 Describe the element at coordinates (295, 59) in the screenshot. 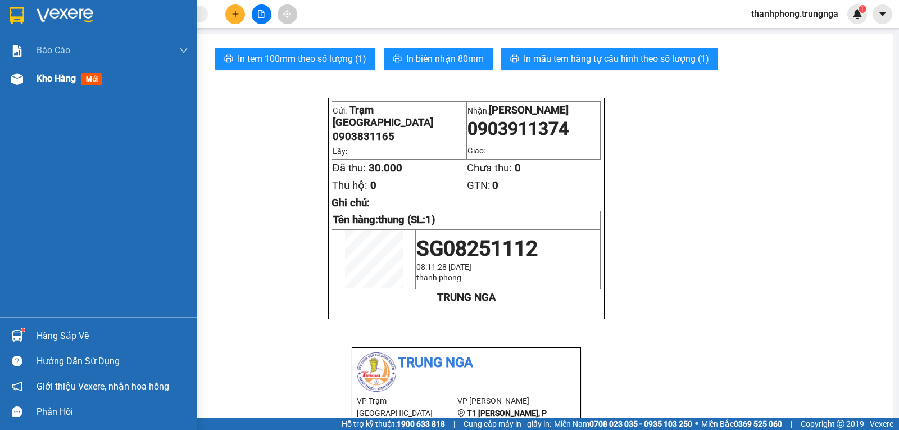

I see `button: printerIn tem 100mm theo số lượng (1)` at that location.